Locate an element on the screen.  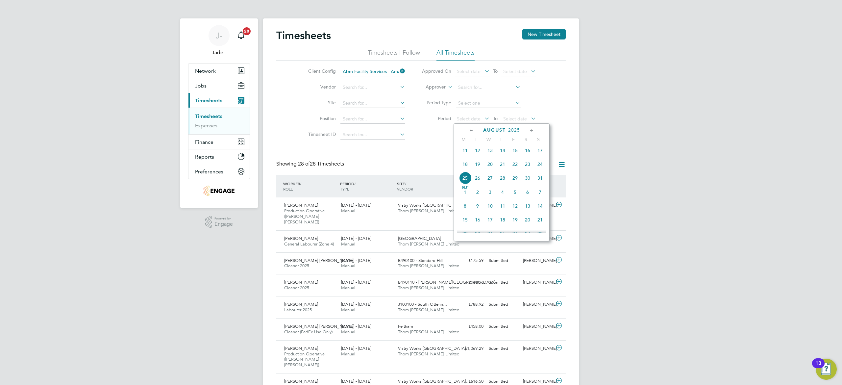
span: J100100 - South Otterin… is located at coordinates (423, 304).